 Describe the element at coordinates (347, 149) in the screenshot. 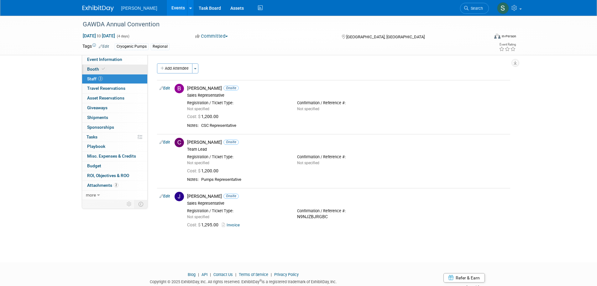

I see `div: Team Lead` at that location.